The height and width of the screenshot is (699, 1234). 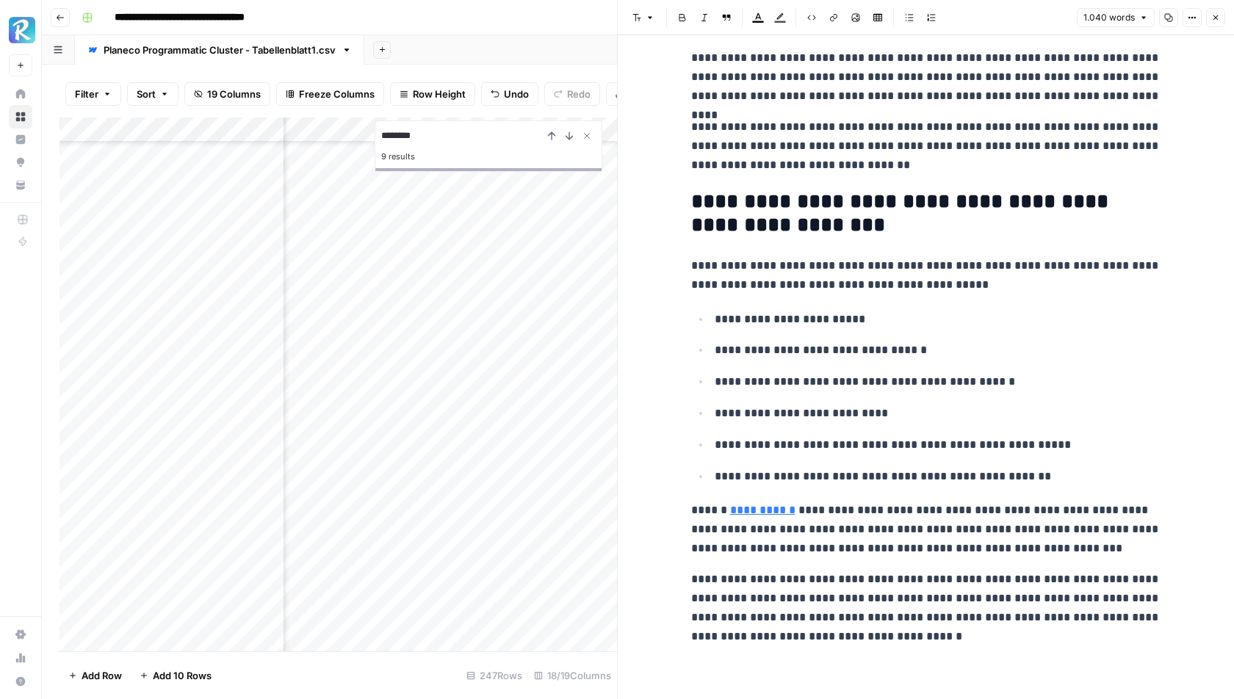 I want to click on span: Freeze Columns, so click(x=336, y=94).